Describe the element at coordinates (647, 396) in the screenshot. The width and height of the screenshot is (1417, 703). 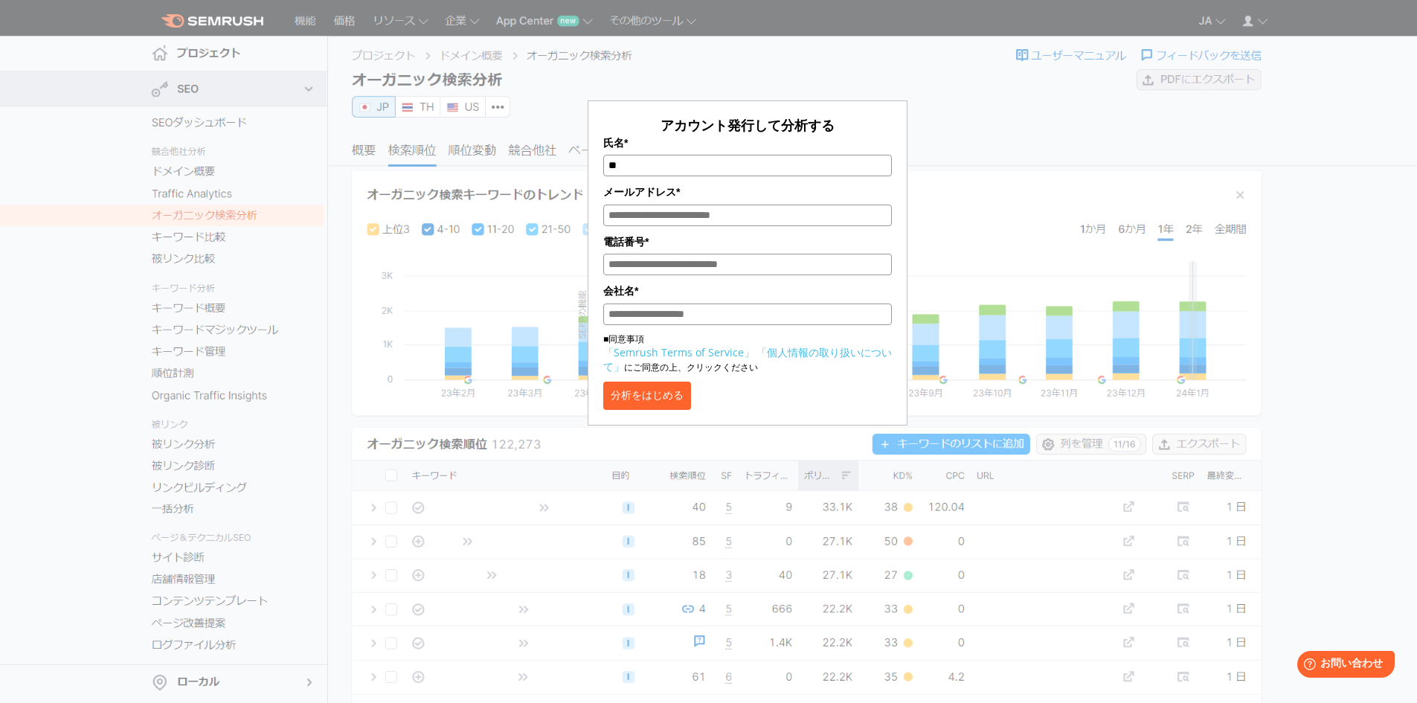
I see `button: 分析をはじめる` at that location.